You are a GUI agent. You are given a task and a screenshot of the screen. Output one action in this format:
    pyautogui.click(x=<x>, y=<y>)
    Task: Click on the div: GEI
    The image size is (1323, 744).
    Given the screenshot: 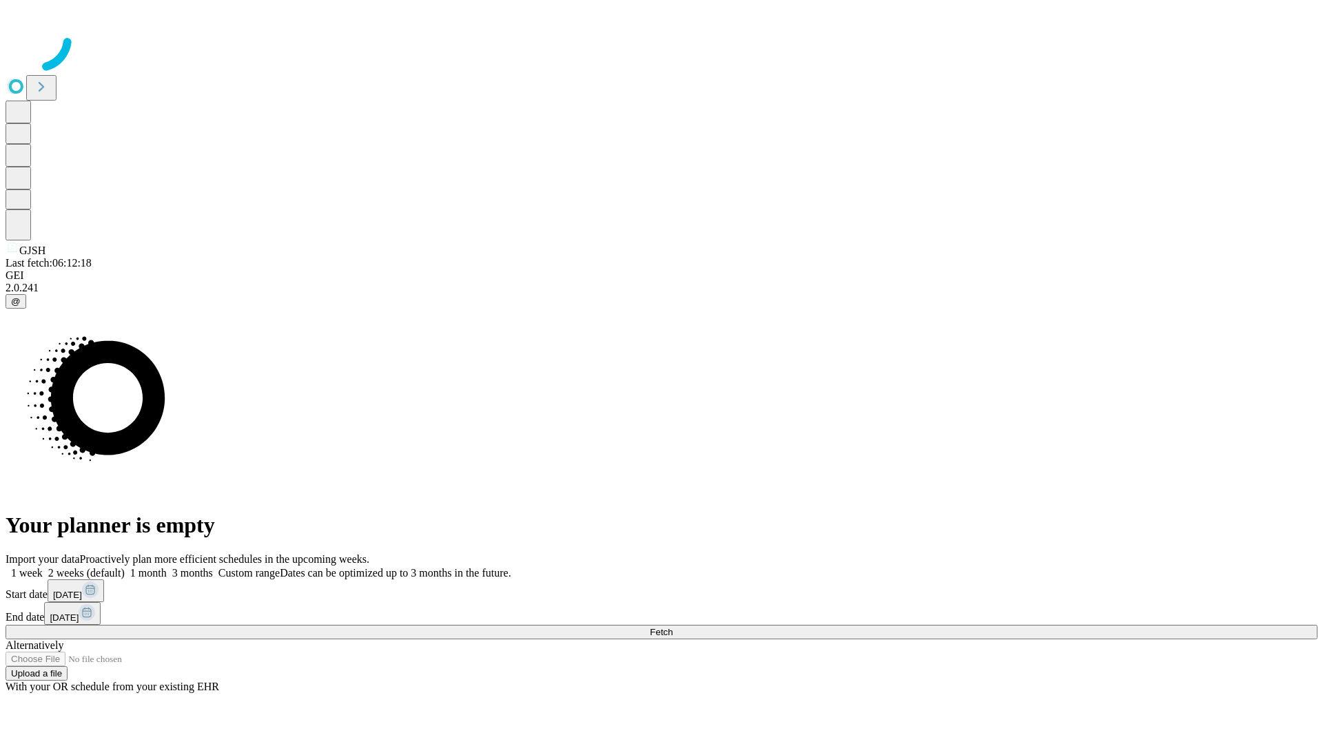 What is the action you would take?
    pyautogui.click(x=662, y=276)
    